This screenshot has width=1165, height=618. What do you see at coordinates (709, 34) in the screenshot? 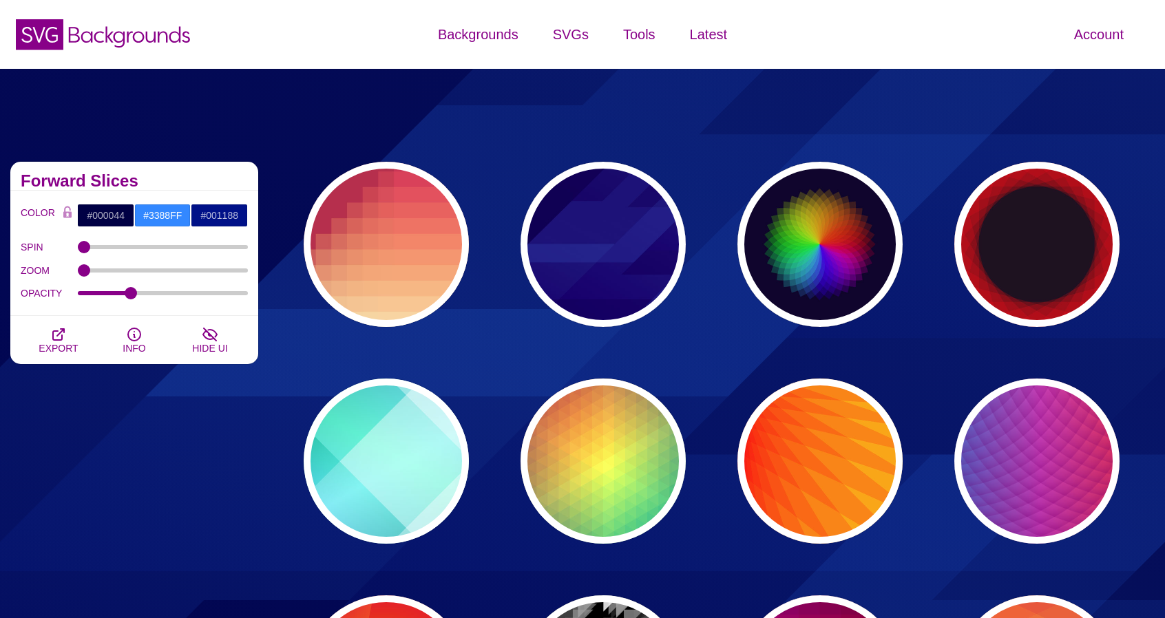
I see `a: Latest` at bounding box center [709, 34].